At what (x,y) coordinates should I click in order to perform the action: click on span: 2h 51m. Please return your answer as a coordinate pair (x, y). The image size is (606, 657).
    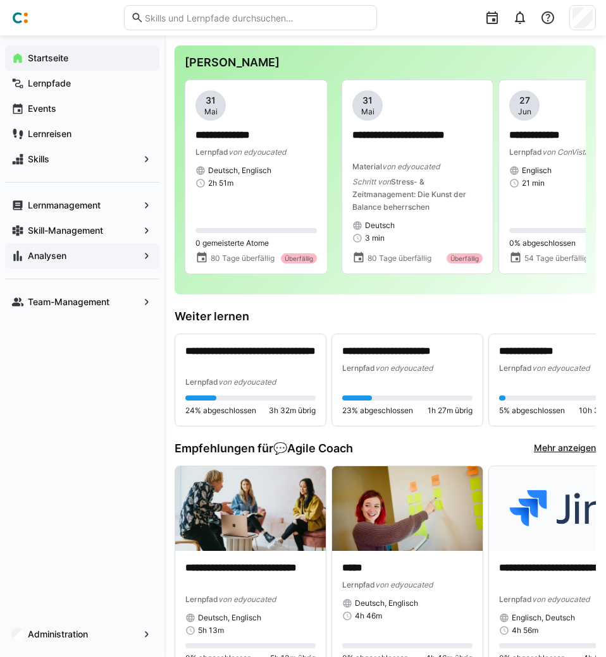
    Looking at the image, I should click on (221, 183).